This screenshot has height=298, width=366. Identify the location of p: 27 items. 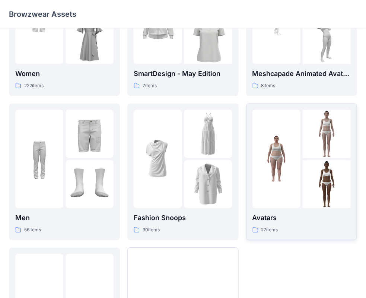
(270, 230).